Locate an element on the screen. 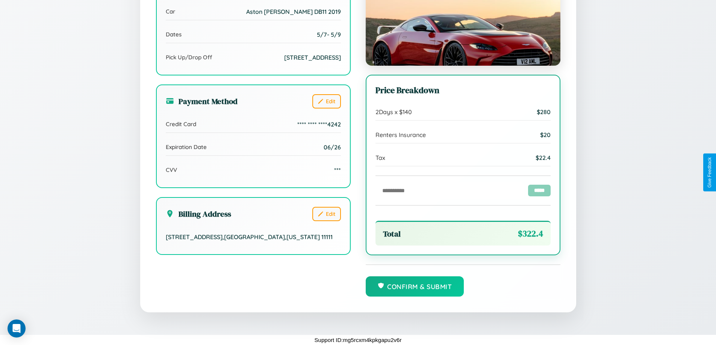 The height and width of the screenshot is (345, 716). span: $ 322.4 is located at coordinates (530, 234).